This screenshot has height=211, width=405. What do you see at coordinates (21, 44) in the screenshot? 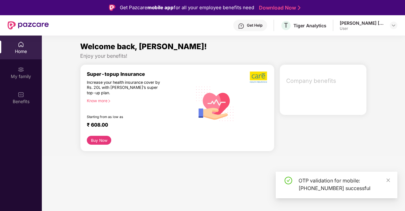
I see `img: svg+xml;base64,PHN2ZyBpZD0iSG9tZSIgeG1sbnM9Imh0dHA6Ly93d3cudzMub3JnLzIwMDAvc3ZnIiB3aWR0aD0iMjAiIG...` at bounding box center [21, 44].